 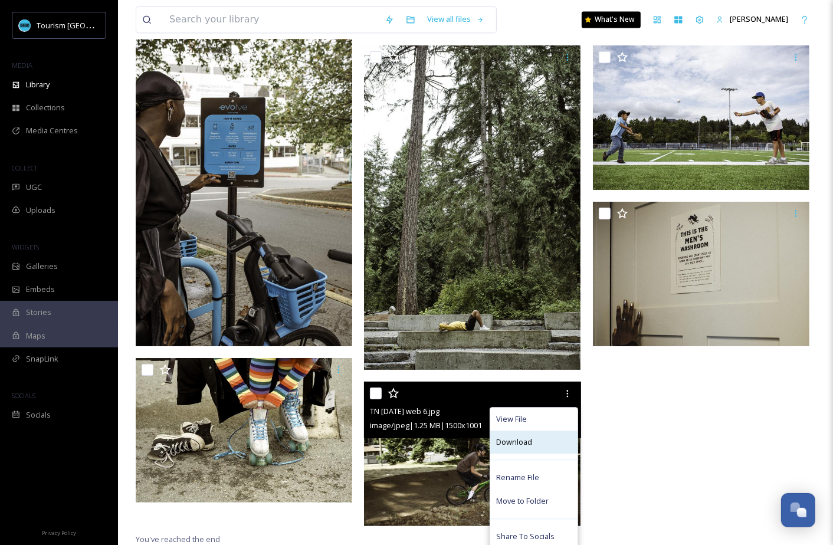 I want to click on span: Socials, so click(x=38, y=415).